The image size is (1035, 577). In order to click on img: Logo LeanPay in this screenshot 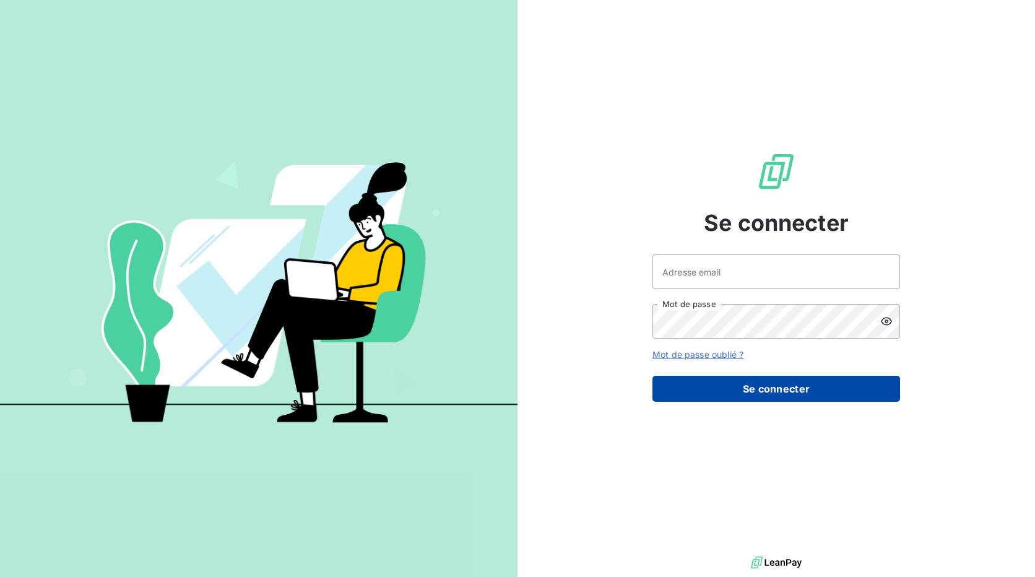, I will do `click(776, 171)`.